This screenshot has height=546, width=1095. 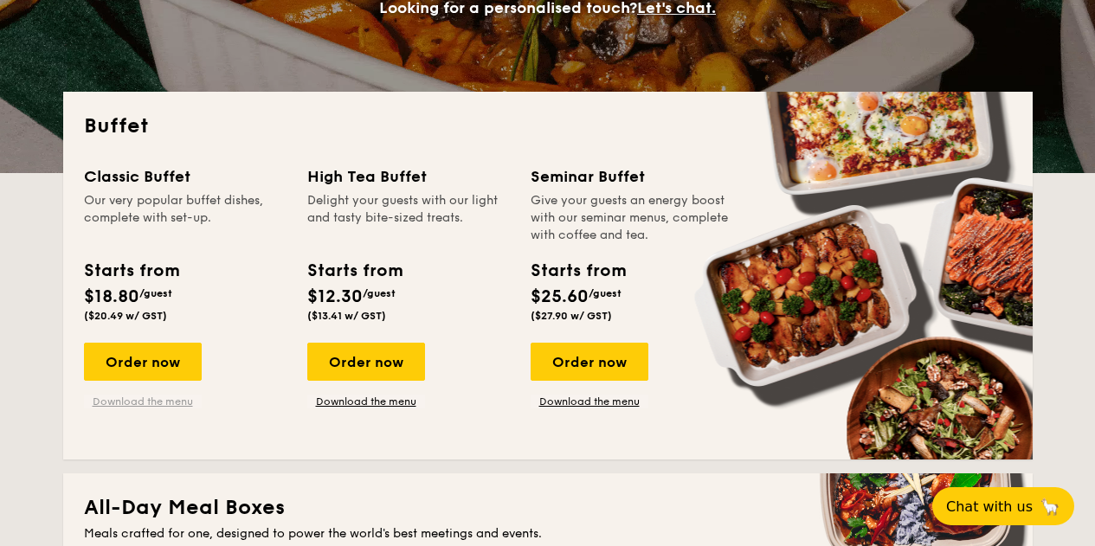 I want to click on div: Seminar Buffet, so click(x=632, y=177).